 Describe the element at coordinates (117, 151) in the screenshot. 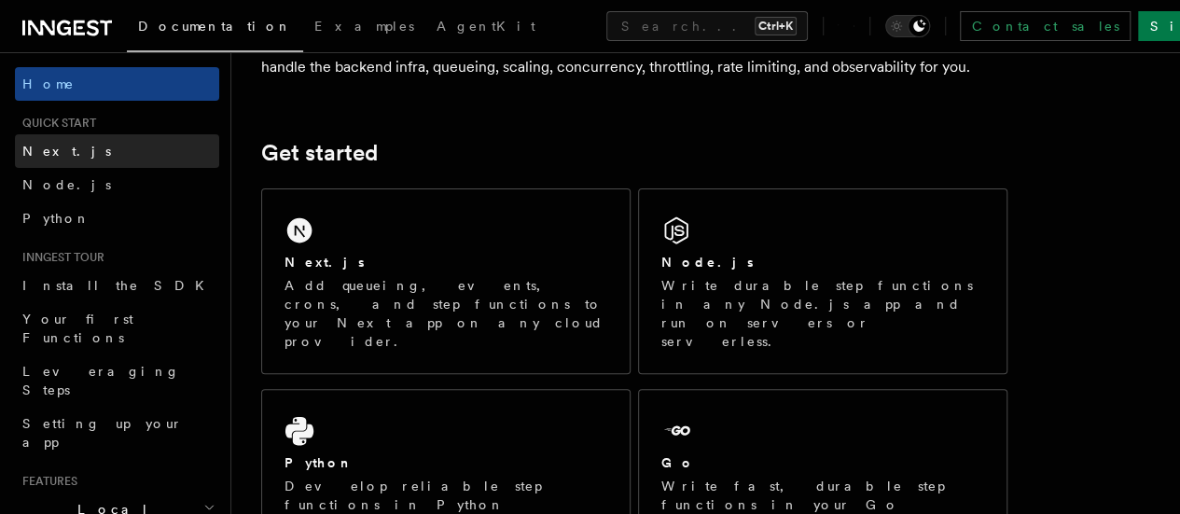

I see `a: Next.js` at that location.